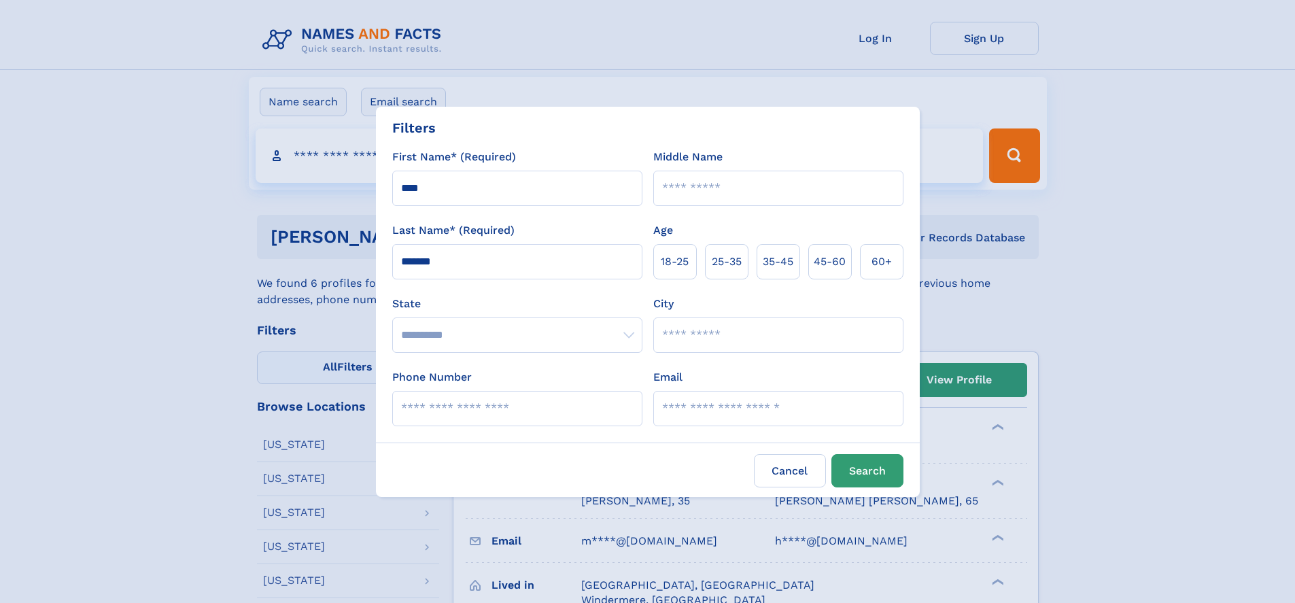 This screenshot has width=1295, height=603. Describe the element at coordinates (790, 470) in the screenshot. I see `label: Cancel` at that location.